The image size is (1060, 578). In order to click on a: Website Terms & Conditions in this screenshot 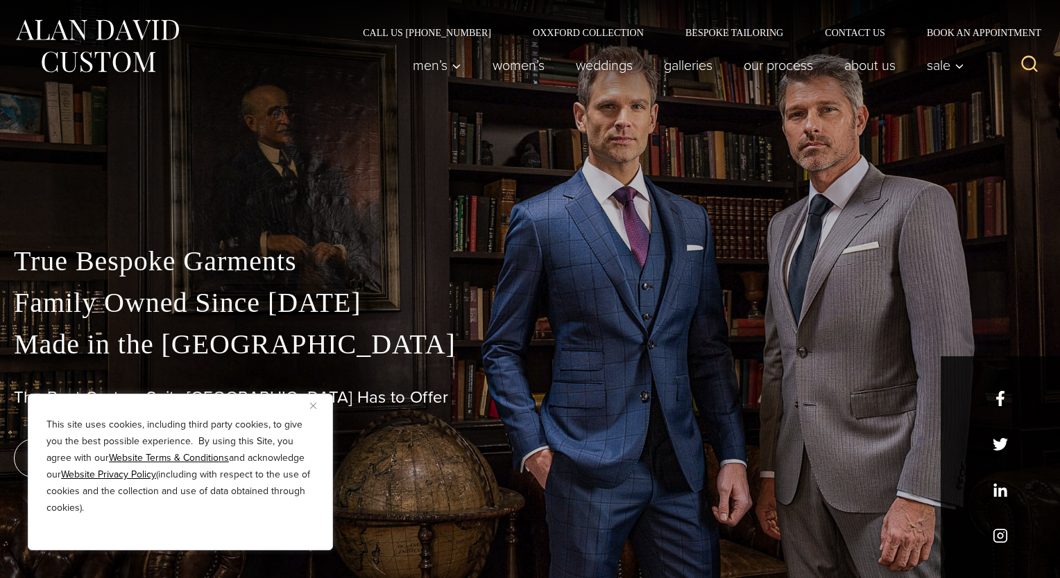, I will do `click(169, 458)`.